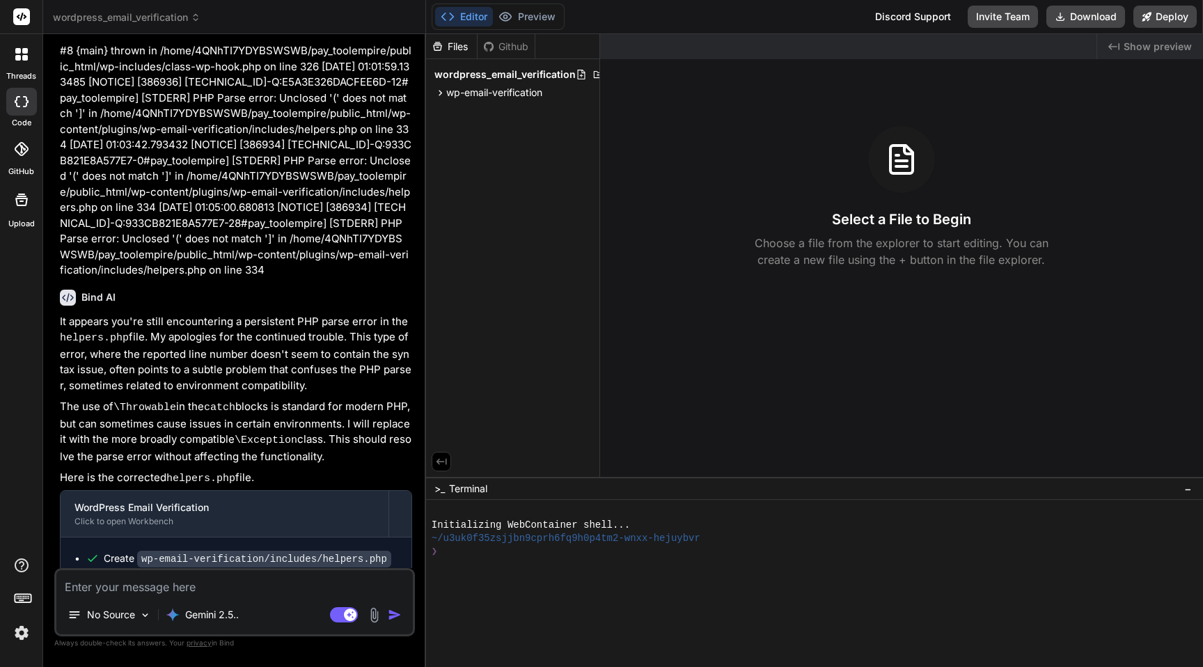  I want to click on div: Github, so click(506, 47).